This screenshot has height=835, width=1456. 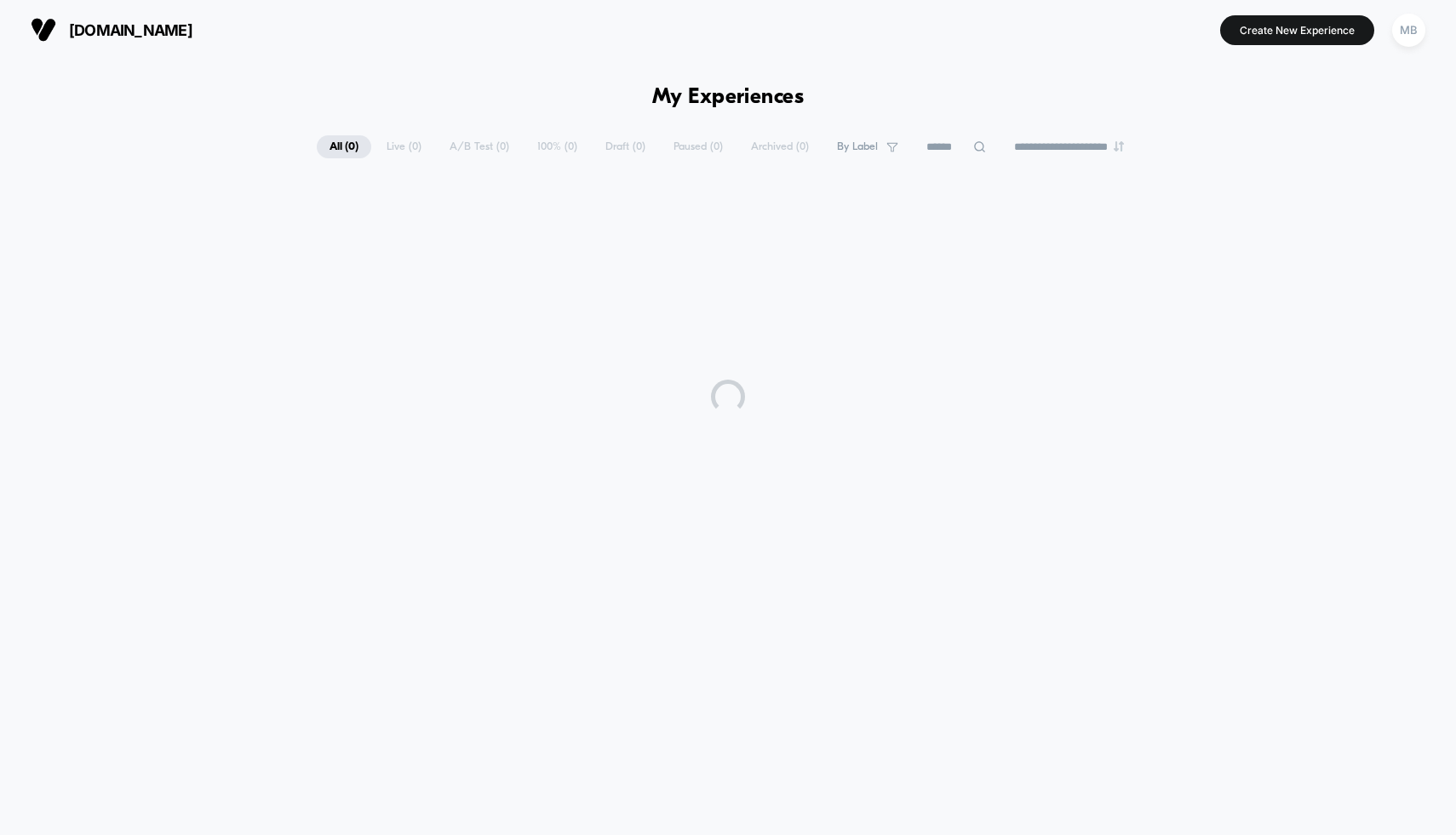 I want to click on img: Visually logo, so click(x=43, y=30).